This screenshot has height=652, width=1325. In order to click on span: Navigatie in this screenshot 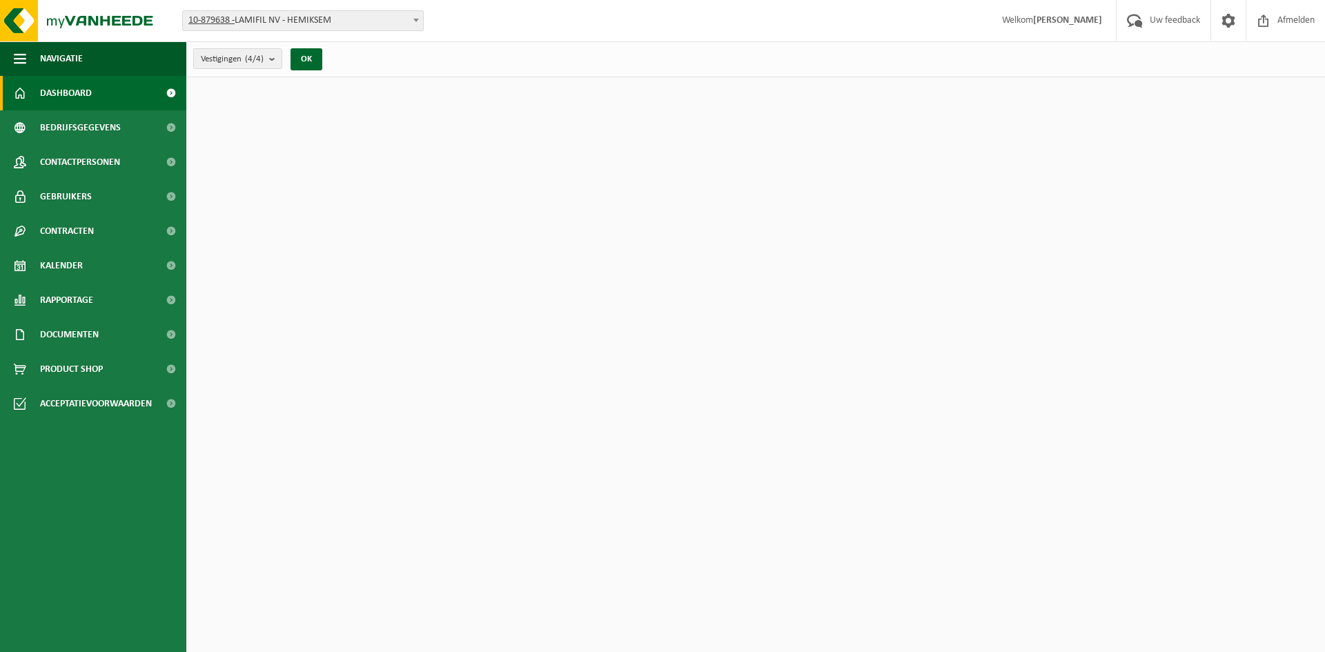, I will do `click(61, 59)`.